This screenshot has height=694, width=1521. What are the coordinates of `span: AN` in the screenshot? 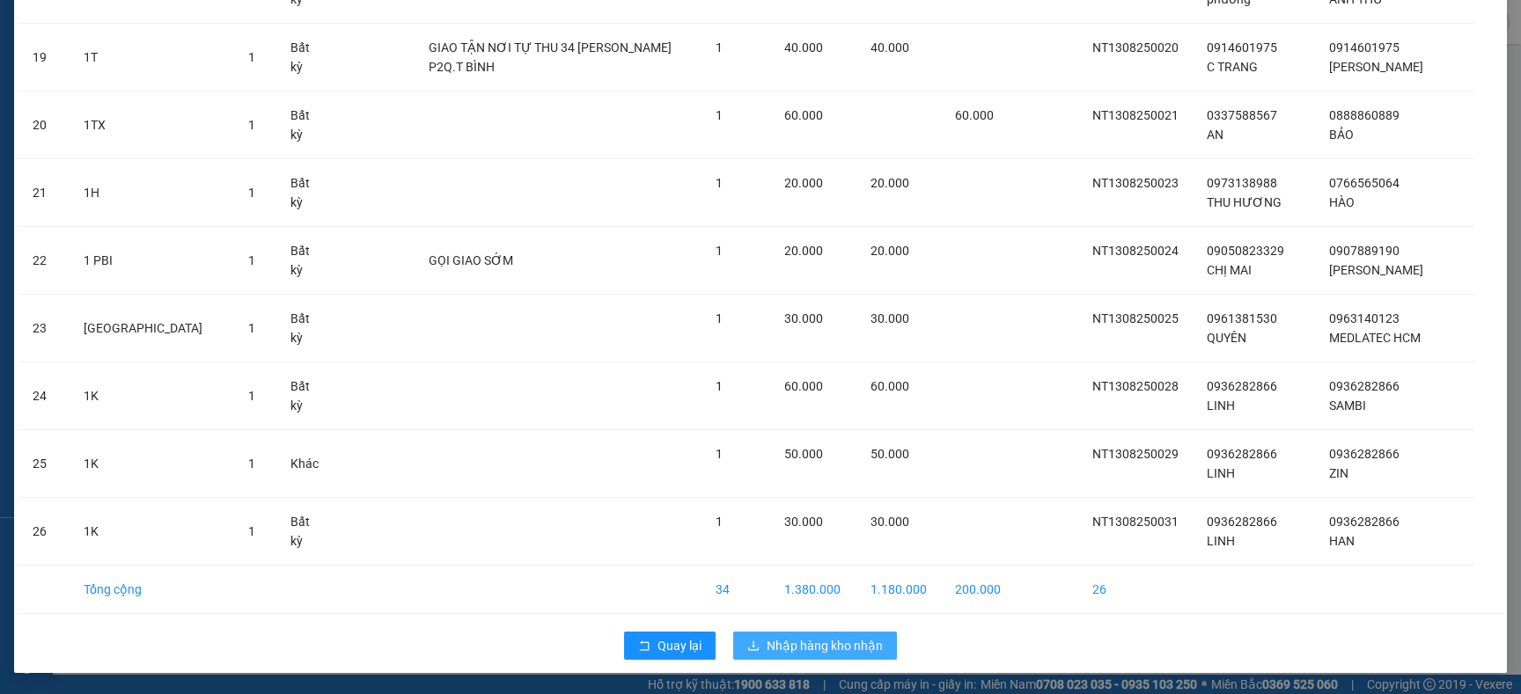 It's located at (1214, 135).